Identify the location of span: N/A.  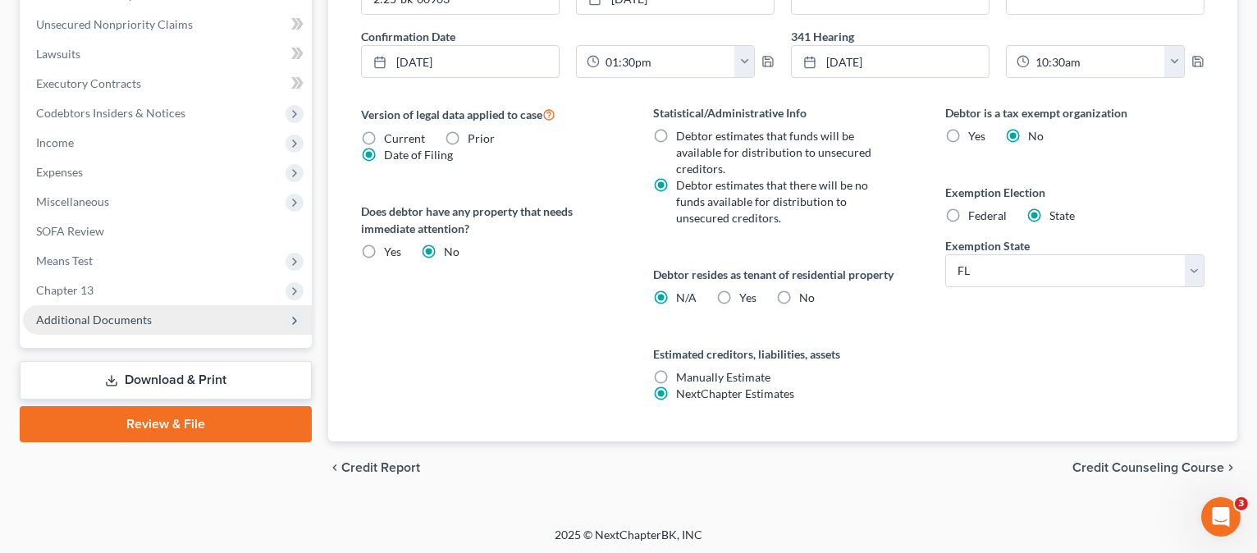
(686, 297).